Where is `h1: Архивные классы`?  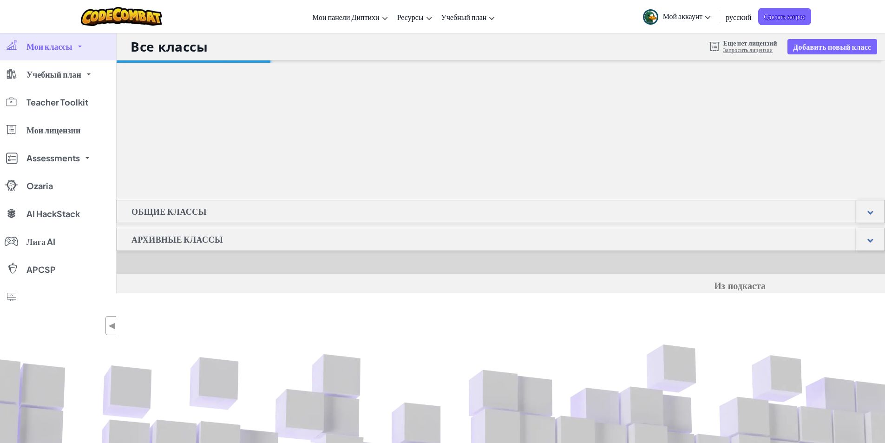
h1: Архивные классы is located at coordinates (177, 239).